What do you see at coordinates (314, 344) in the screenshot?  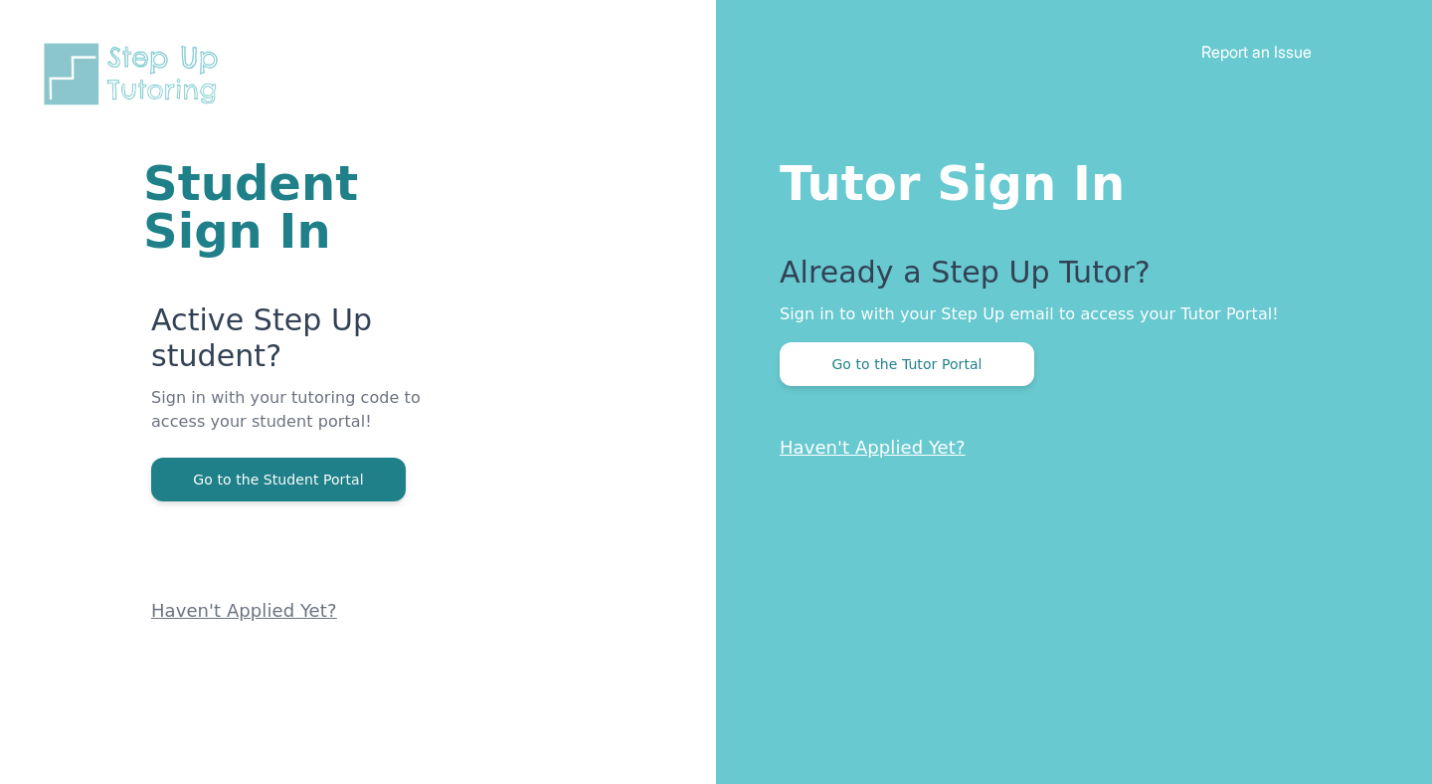 I see `p: Active Step Up student?` at bounding box center [314, 344].